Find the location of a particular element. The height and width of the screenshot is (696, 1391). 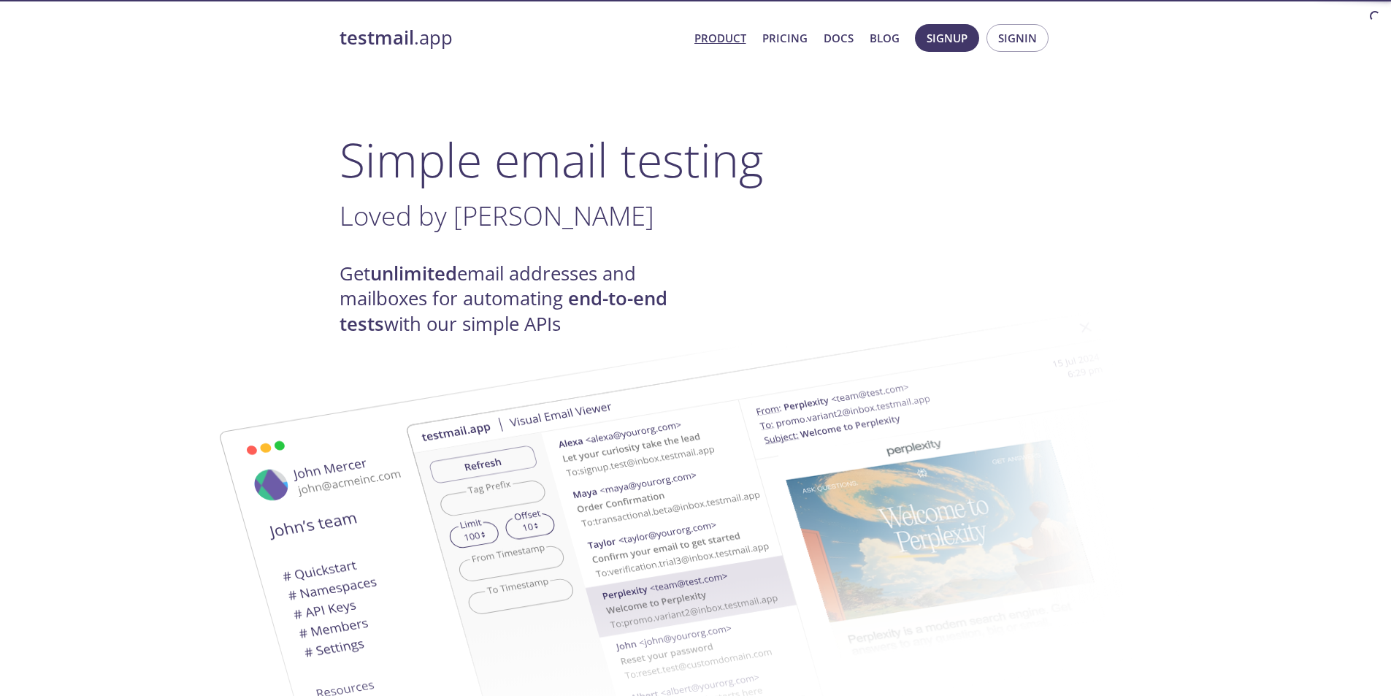

span: Signup is located at coordinates (947, 38).